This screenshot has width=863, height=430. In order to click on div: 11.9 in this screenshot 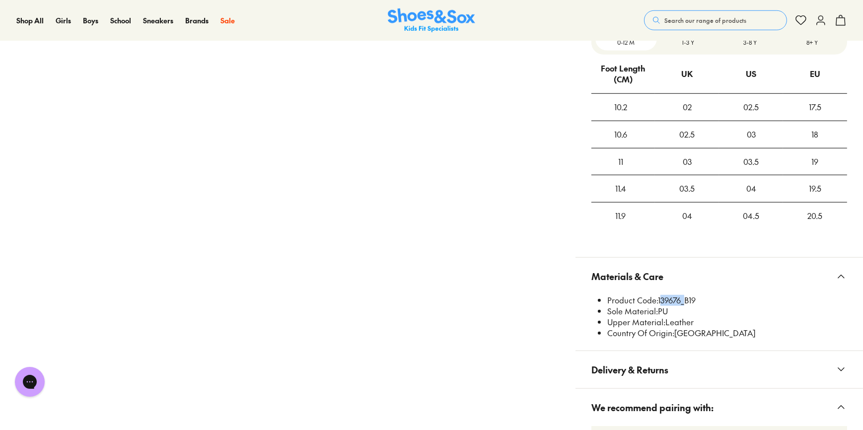, I will do `click(620, 216)`.